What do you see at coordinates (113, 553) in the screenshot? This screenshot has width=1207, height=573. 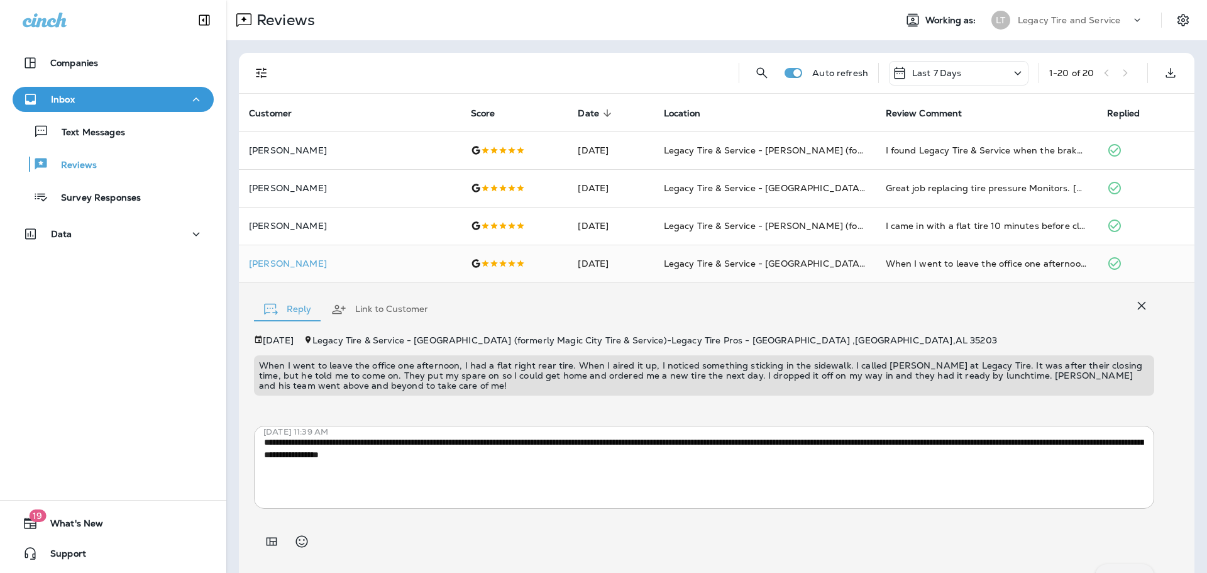 I see `button: Support` at bounding box center [113, 553].